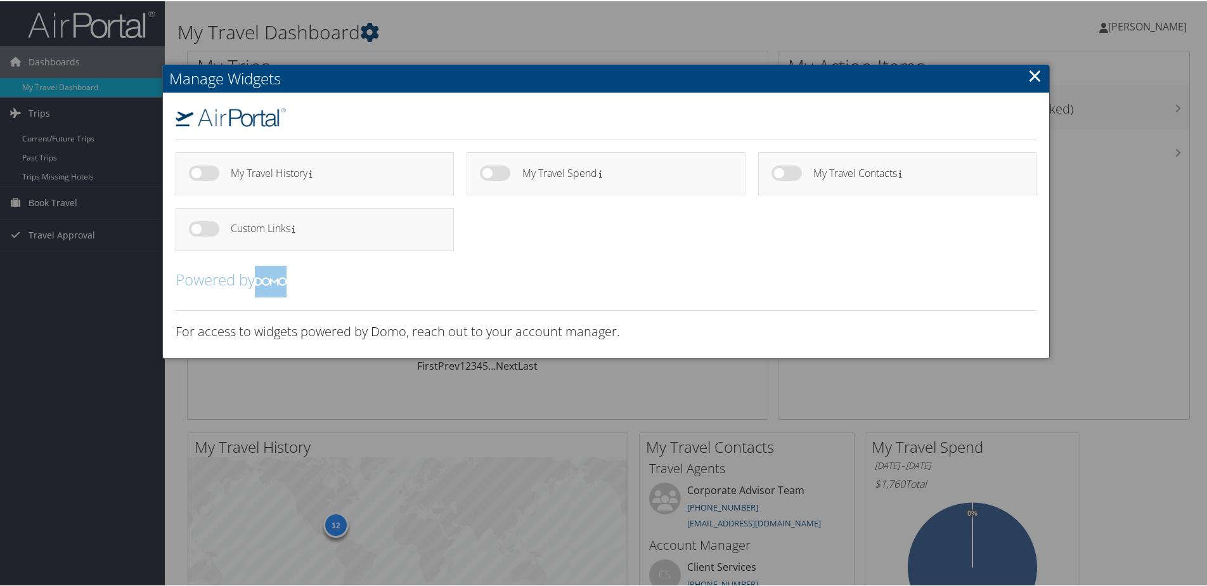 This screenshot has width=1207, height=586. I want to click on h3: For access to widgets powered by Domo, reach out to your account manager., so click(606, 330).